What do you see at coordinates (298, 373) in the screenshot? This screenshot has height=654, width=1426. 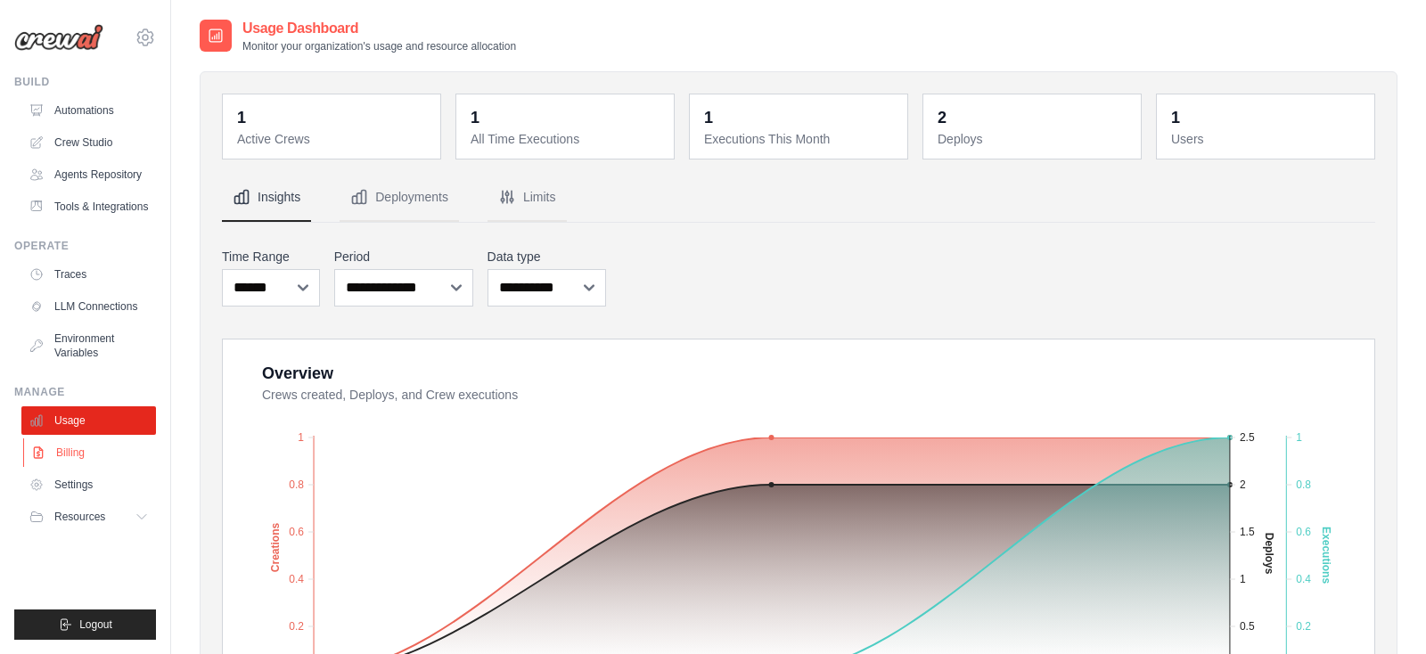 I see `div: Overview` at bounding box center [298, 373].